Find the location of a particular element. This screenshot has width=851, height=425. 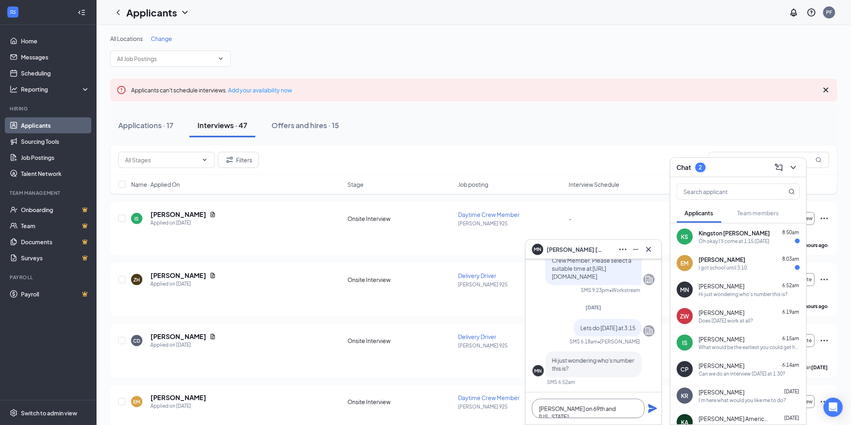

a: Home is located at coordinates (55, 41).